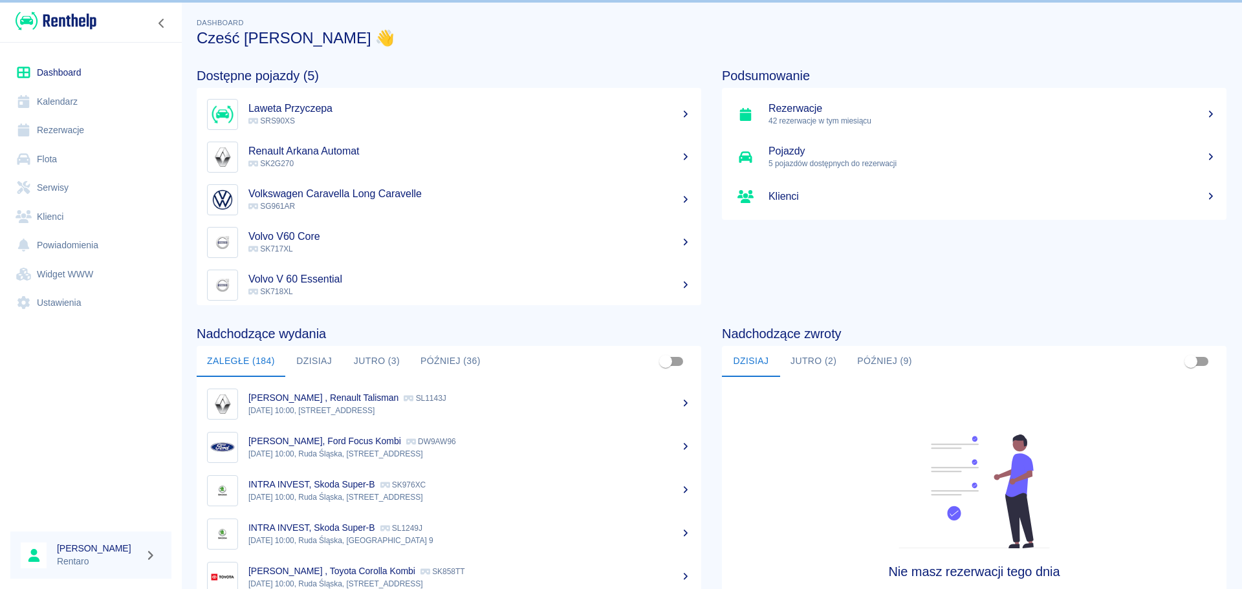 The height and width of the screenshot is (589, 1242). Describe the element at coordinates (442, 572) in the screenshot. I see `p: SK858TT` at that location.